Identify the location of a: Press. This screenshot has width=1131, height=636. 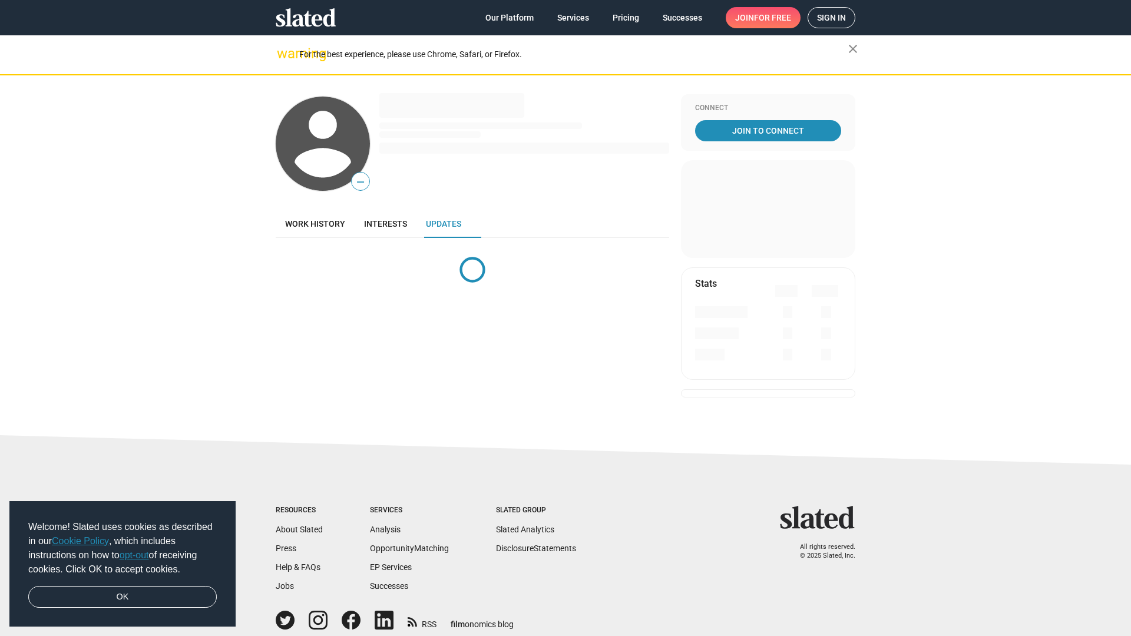
(286, 549).